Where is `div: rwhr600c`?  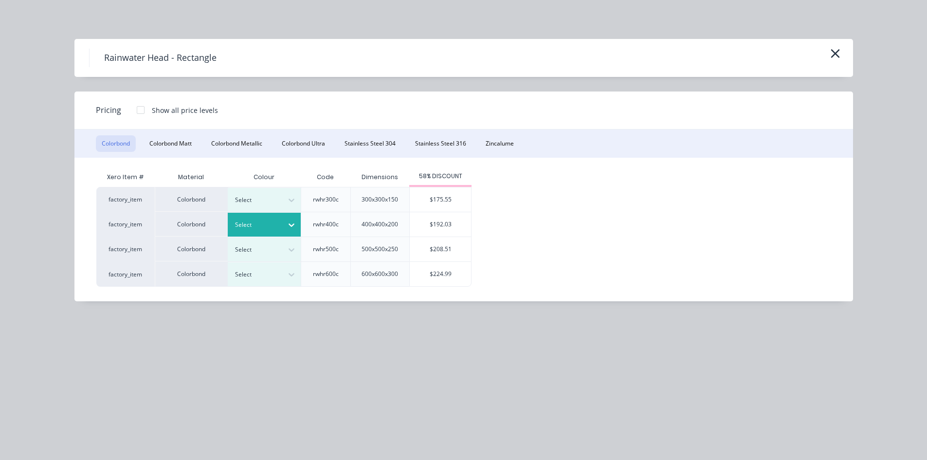
div: rwhr600c is located at coordinates (326, 274).